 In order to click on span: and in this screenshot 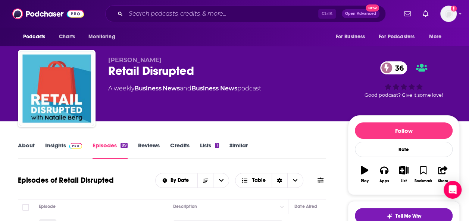, I will do `click(185, 88)`.